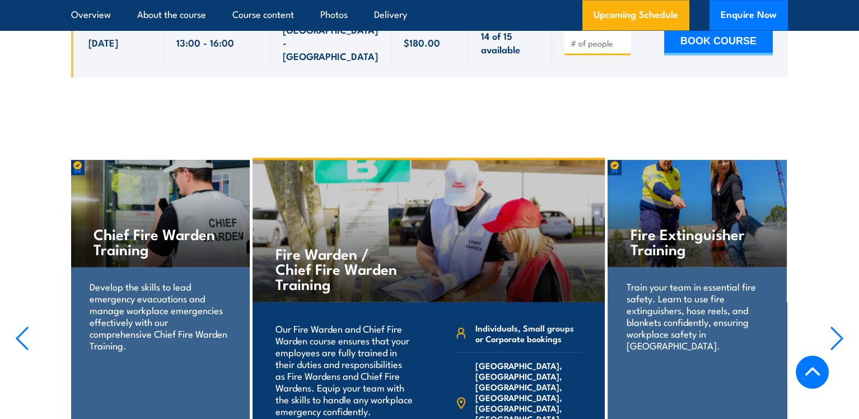 The width and height of the screenshot is (859, 419). Describe the element at coordinates (422, 42) in the screenshot. I see `span: $180.00` at that location.